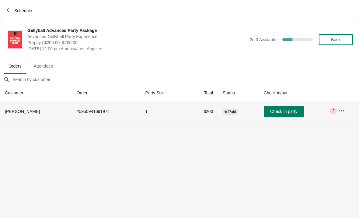 The height and width of the screenshot is (218, 359). I want to click on span: Check in party, so click(283, 111).